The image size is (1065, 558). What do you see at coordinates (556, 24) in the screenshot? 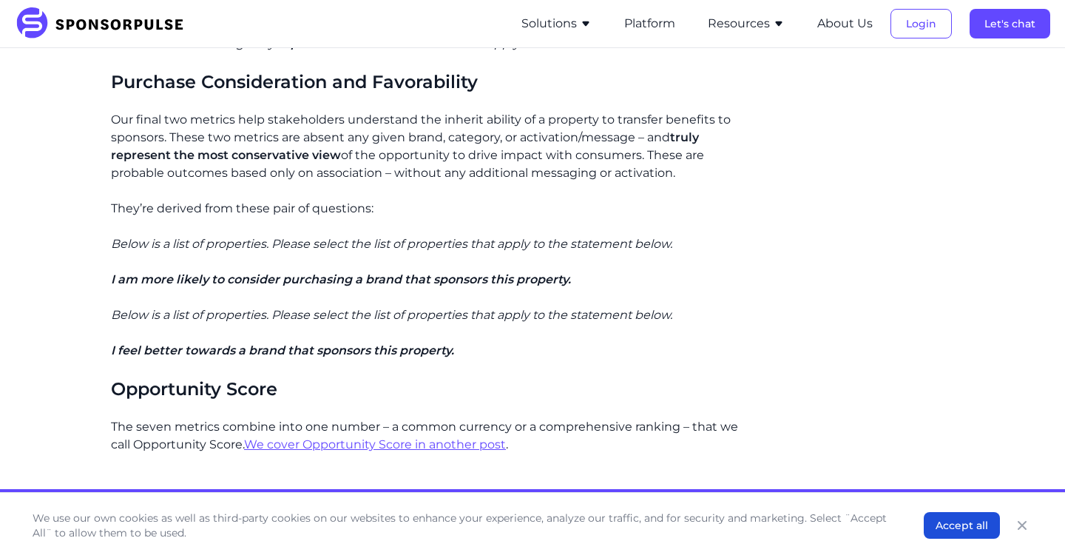
I see `button: Solutions` at bounding box center [556, 24].